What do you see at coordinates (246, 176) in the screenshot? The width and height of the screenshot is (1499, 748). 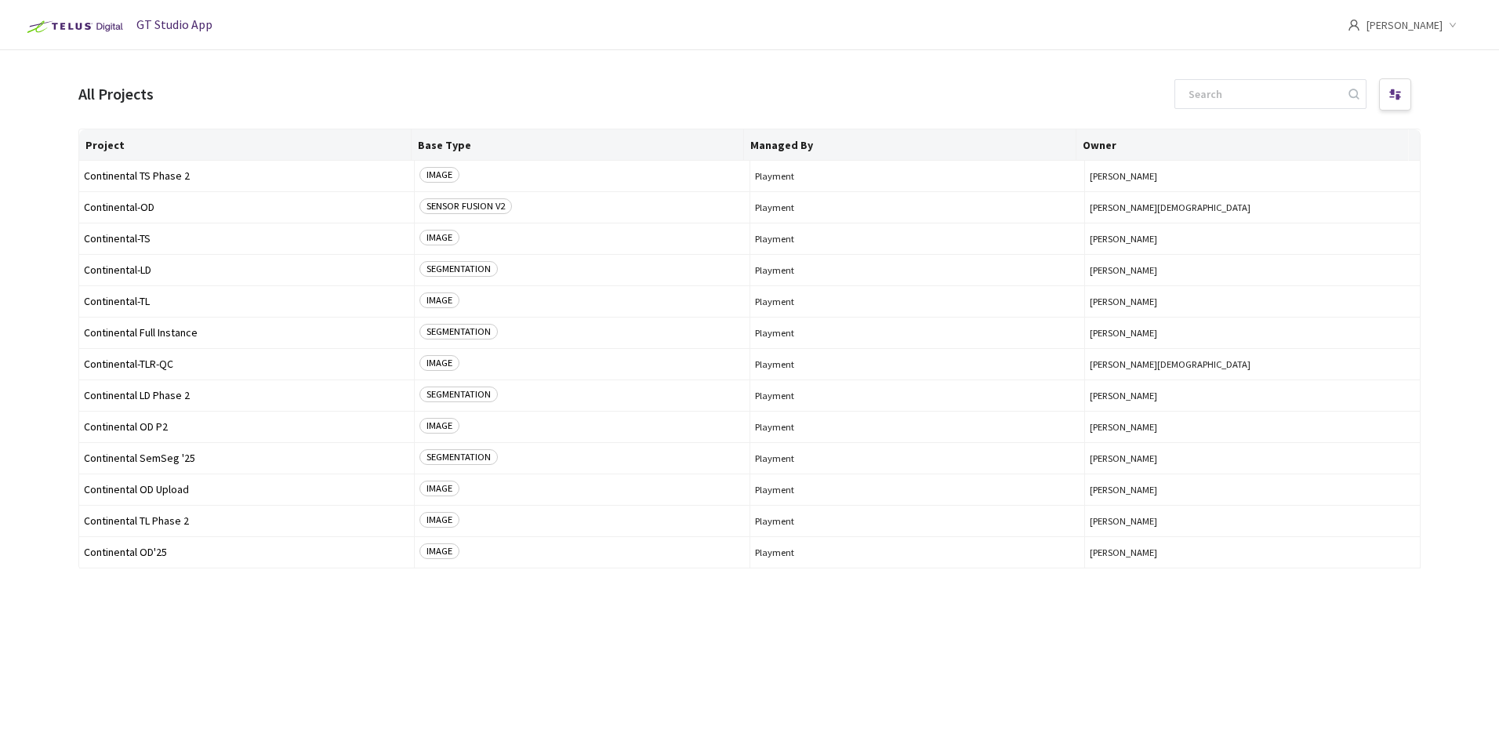 I see `span: Continental TS Phase 2` at bounding box center [246, 176].